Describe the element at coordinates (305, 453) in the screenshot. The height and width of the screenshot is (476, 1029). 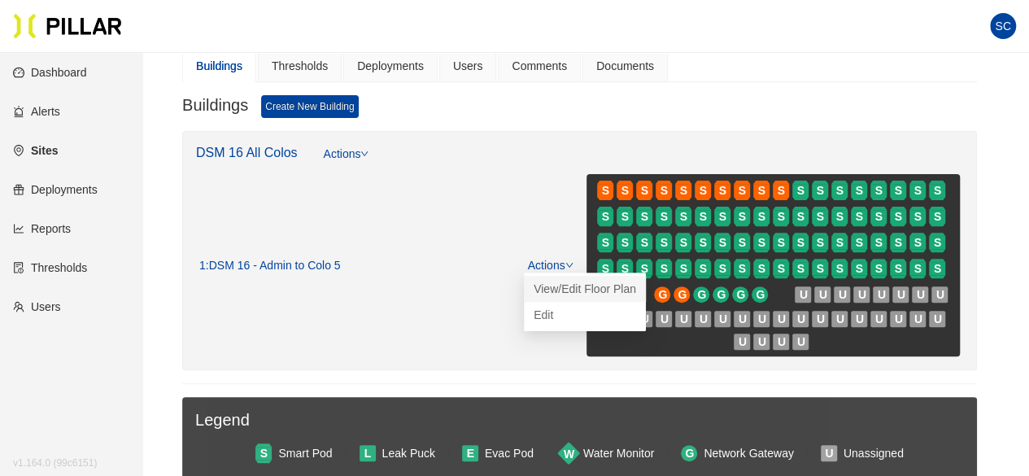
I see `div: Smart Pod` at that location.